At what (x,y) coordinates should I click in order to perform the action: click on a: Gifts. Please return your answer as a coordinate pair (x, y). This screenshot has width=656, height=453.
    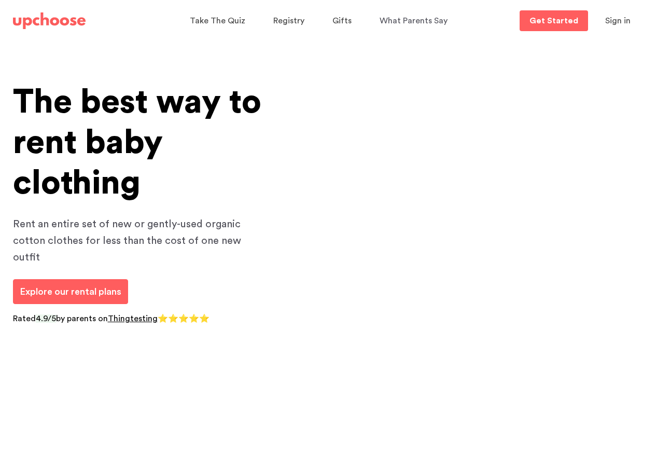
    Looking at the image, I should click on (343, 21).